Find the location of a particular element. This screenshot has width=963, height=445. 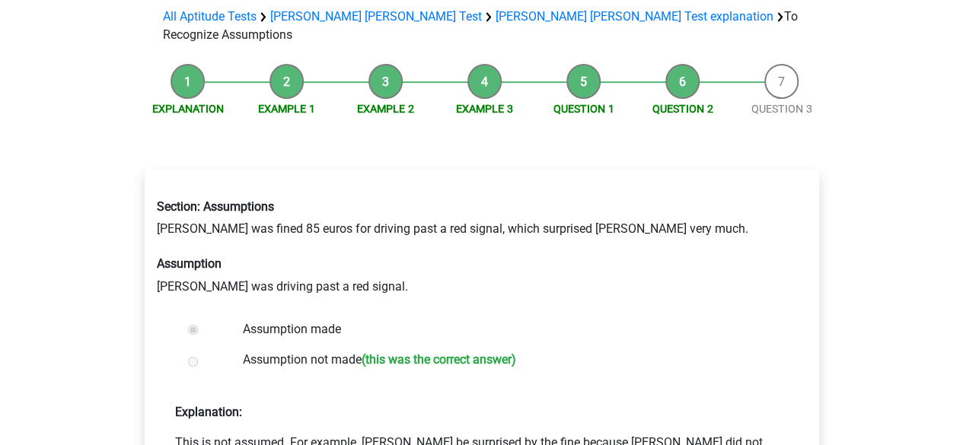

a: Example 3 is located at coordinates (484, 109).